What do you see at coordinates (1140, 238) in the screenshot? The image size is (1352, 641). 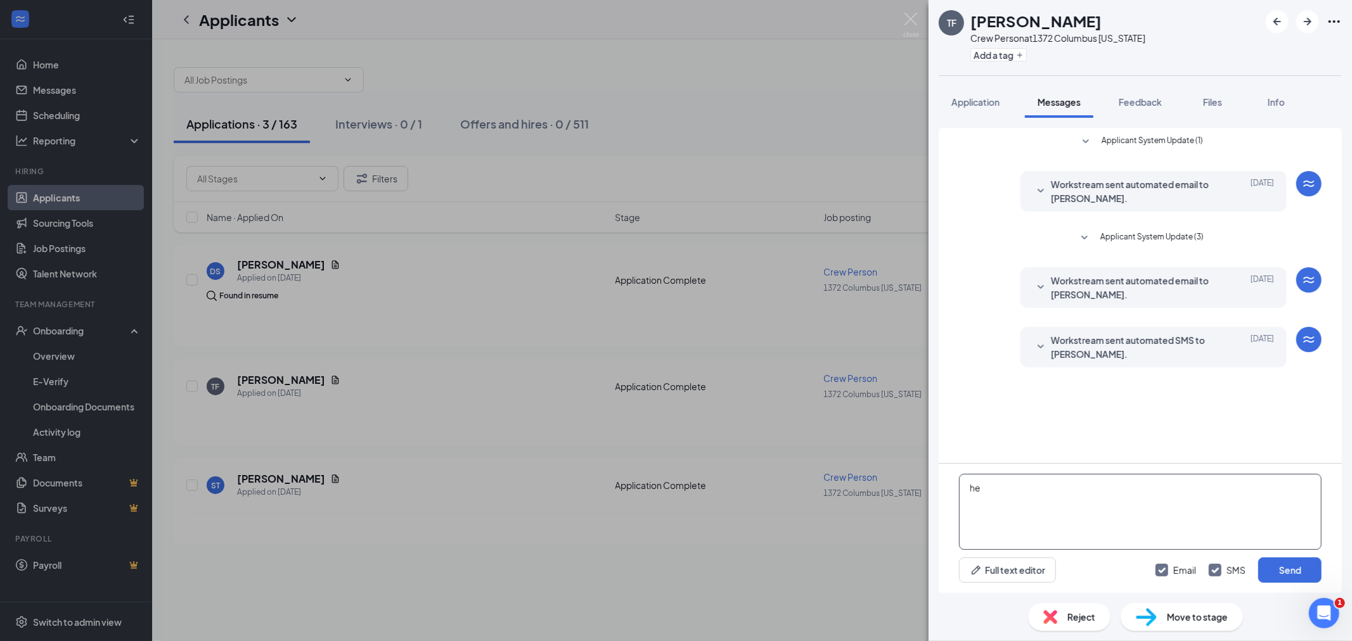 I see `button: SmallChevronDownApplicant System Update (3)` at bounding box center [1140, 238].